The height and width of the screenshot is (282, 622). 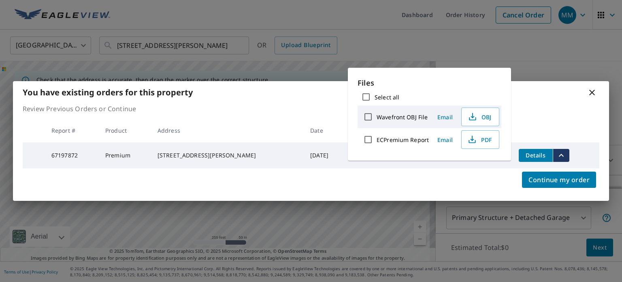 I want to click on button: Continue my order, so click(x=559, y=180).